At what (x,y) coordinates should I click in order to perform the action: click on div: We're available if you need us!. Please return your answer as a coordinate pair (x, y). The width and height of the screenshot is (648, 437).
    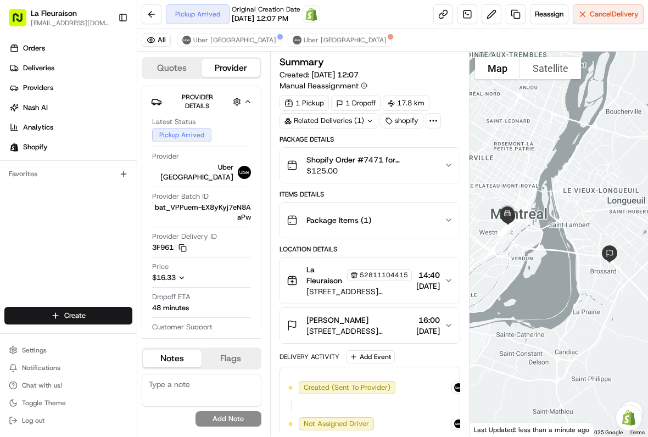
    Looking at the image, I should click on (100, 120).